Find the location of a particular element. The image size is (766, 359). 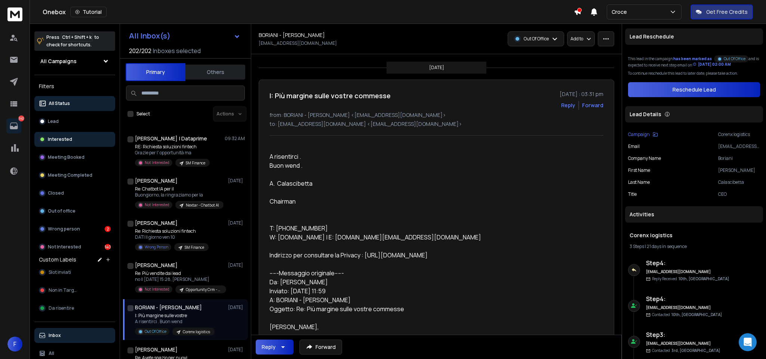

p: DATI Il giorno ven 10 is located at coordinates (171, 237).